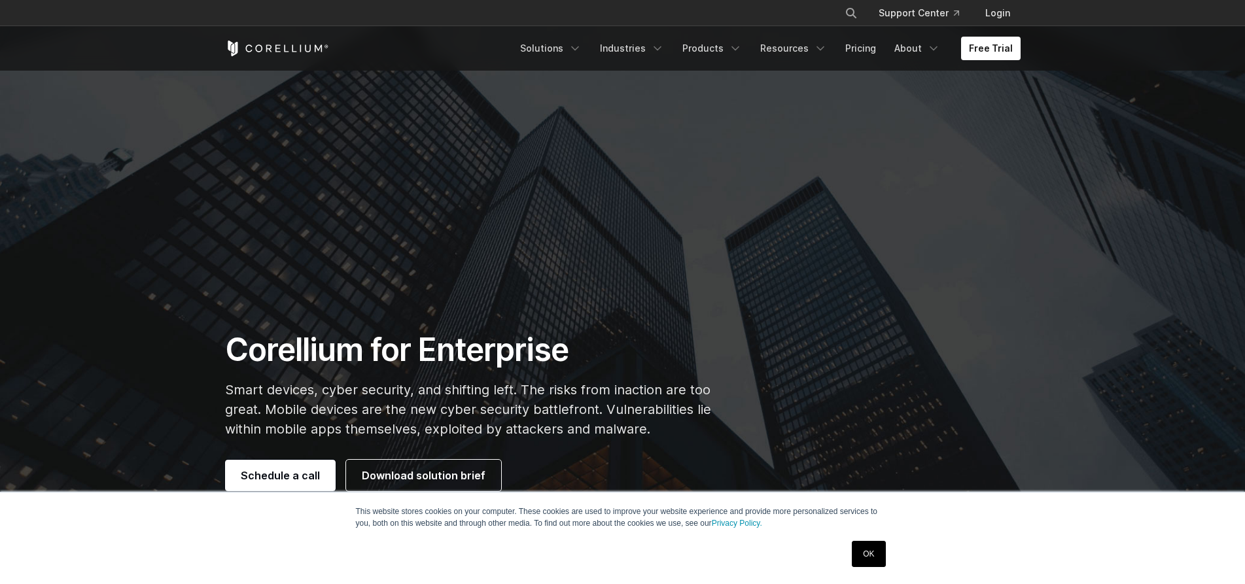 The width and height of the screenshot is (1245, 584). Describe the element at coordinates (917, 48) in the screenshot. I see `a: About` at that location.